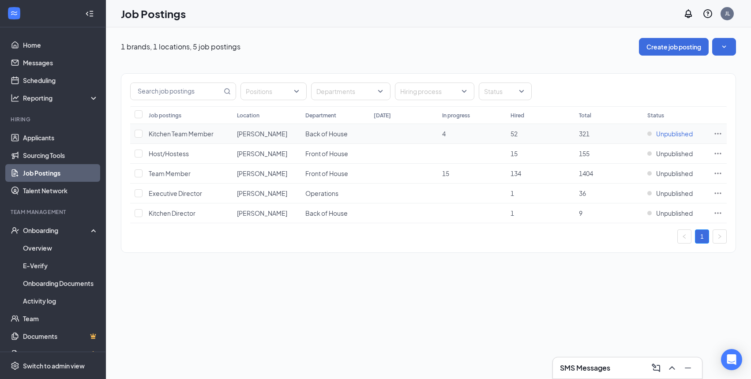  Describe the element at coordinates (688, 368) in the screenshot. I see `svg: Minimize` at that location.